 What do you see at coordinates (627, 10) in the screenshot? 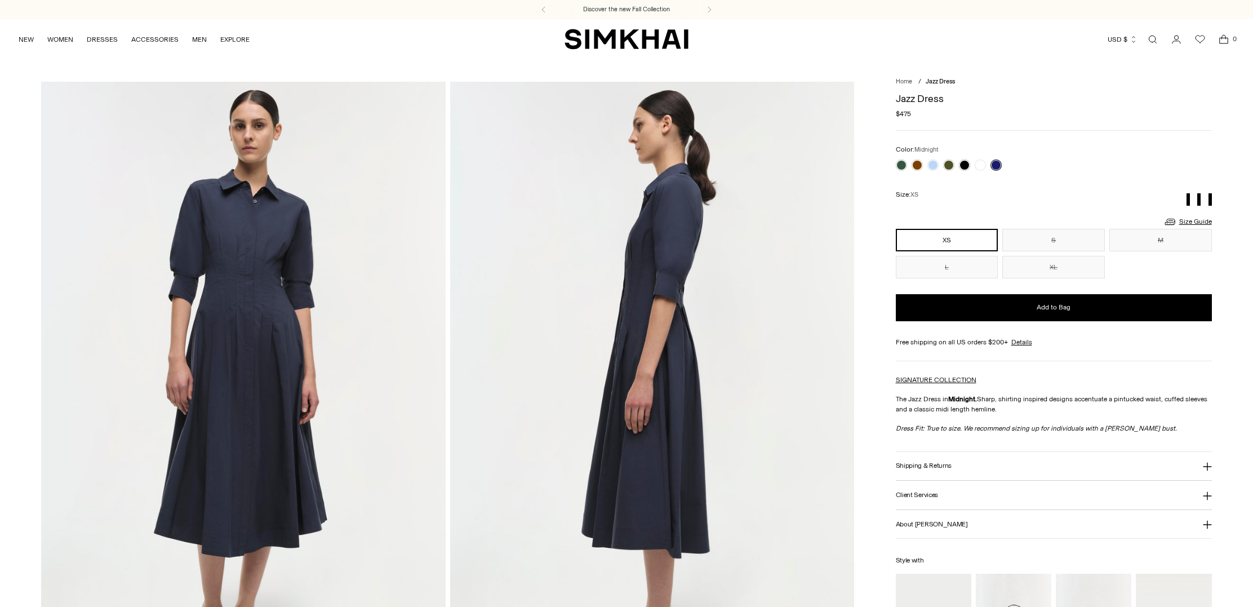
I see `h3: Discover the new Fall Collection` at bounding box center [627, 10].